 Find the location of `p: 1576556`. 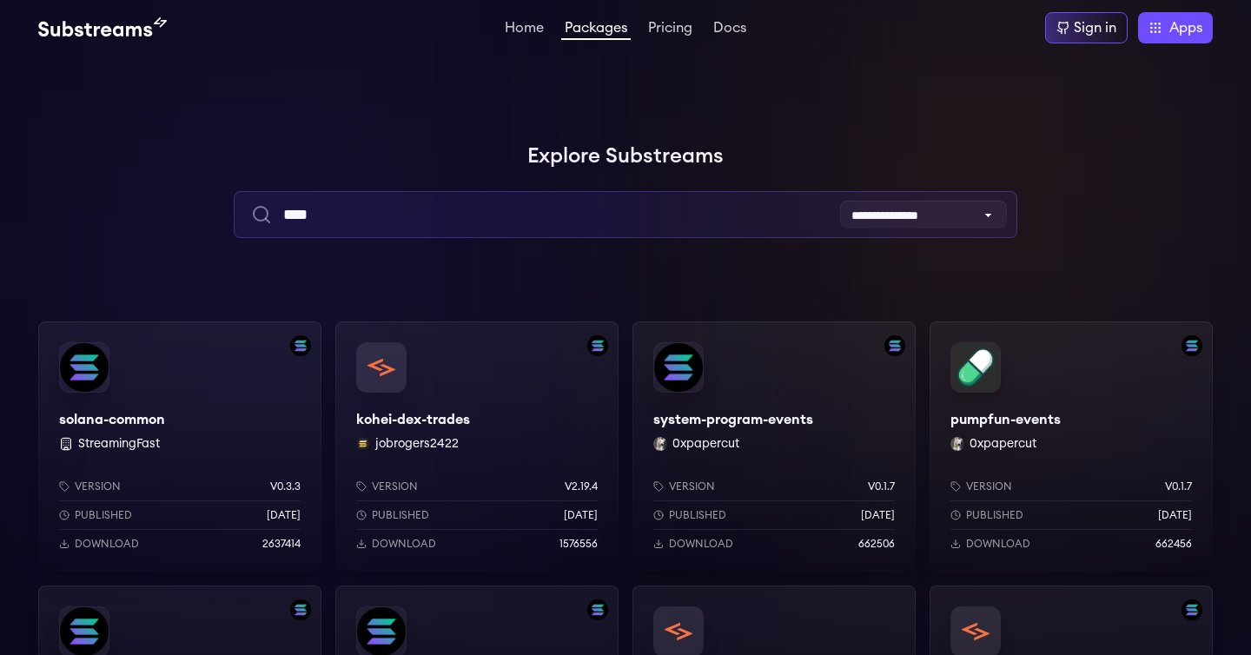

p: 1576556 is located at coordinates (579, 544).